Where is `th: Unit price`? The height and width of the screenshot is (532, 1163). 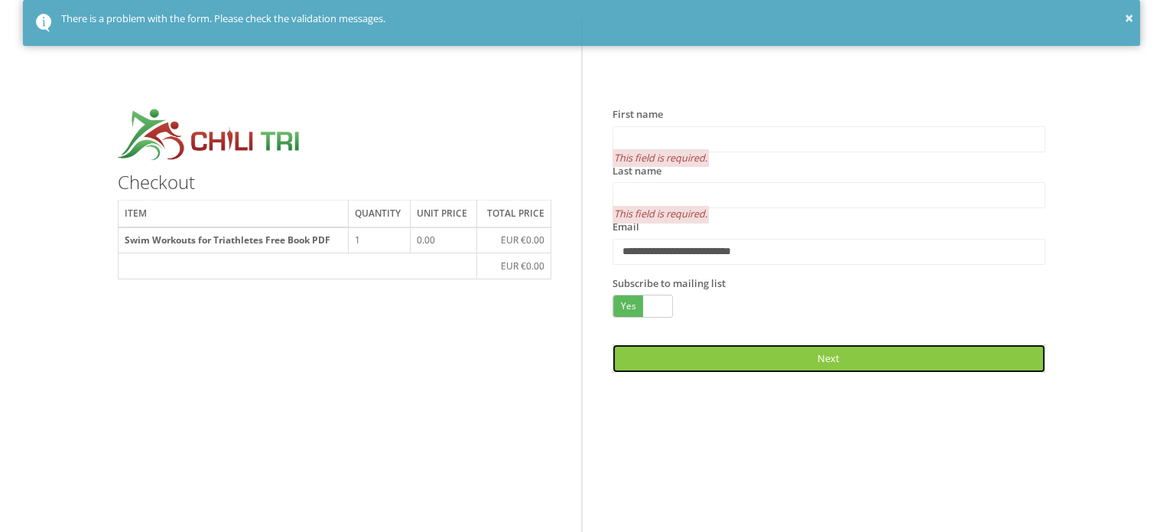
th: Unit price is located at coordinates (443, 213).